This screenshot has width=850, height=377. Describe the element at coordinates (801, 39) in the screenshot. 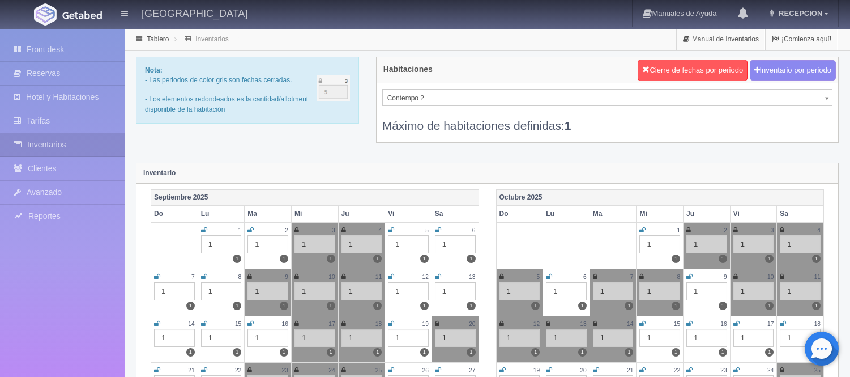

I see `a: ¡Comienza aquí!` at that location.